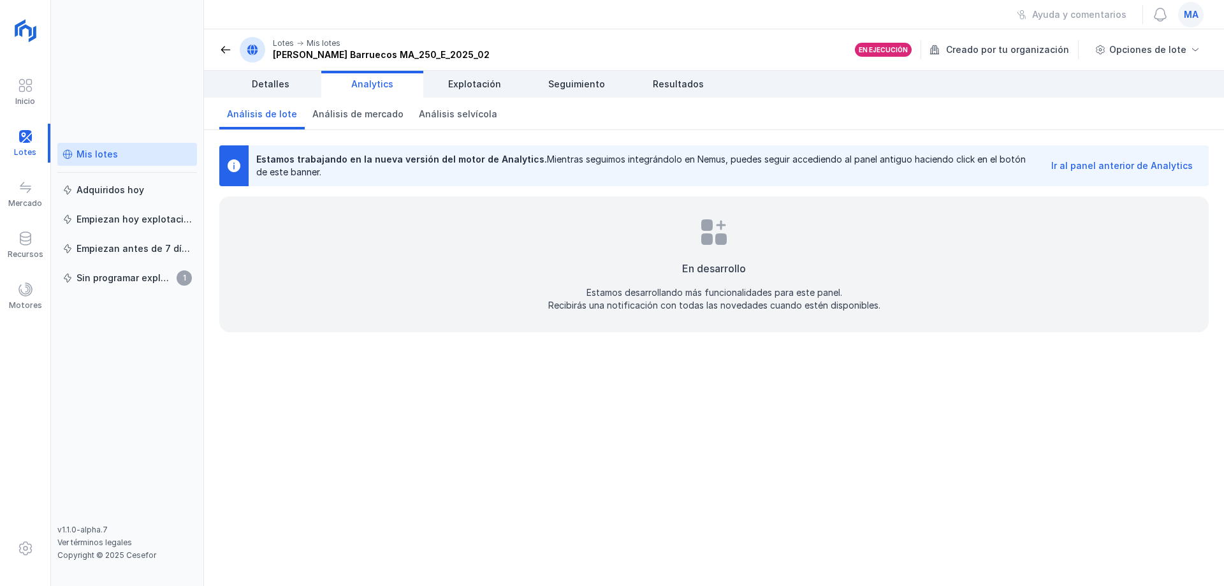 The image size is (1224, 586). What do you see at coordinates (644, 166) in the screenshot?
I see `div: Mientras seguimos integrándolo en Nemus, puedes seguir accediendo al panel antiguo haciendo click...` at bounding box center [644, 166].